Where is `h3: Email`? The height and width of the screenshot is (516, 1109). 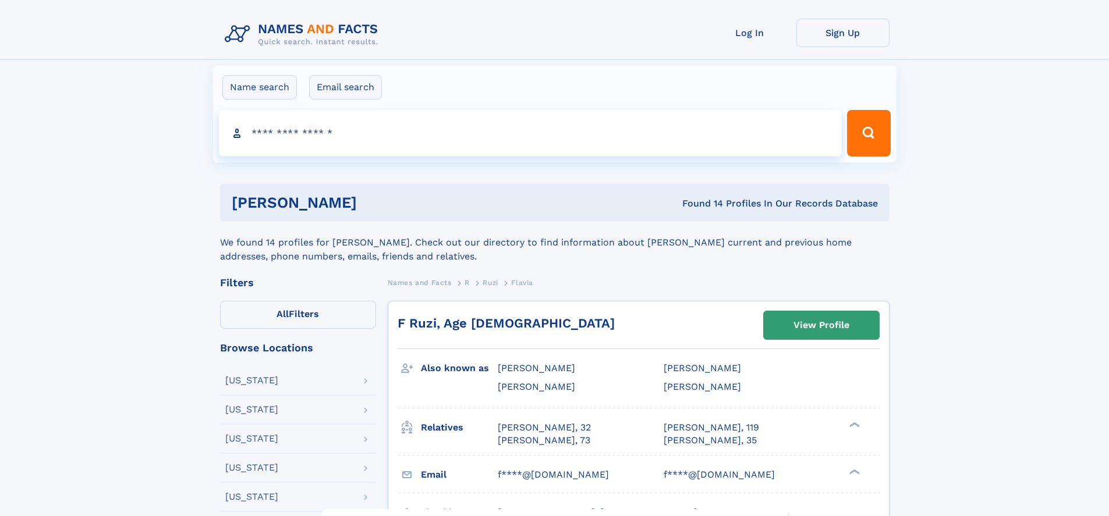
h3: Email is located at coordinates (459, 475).